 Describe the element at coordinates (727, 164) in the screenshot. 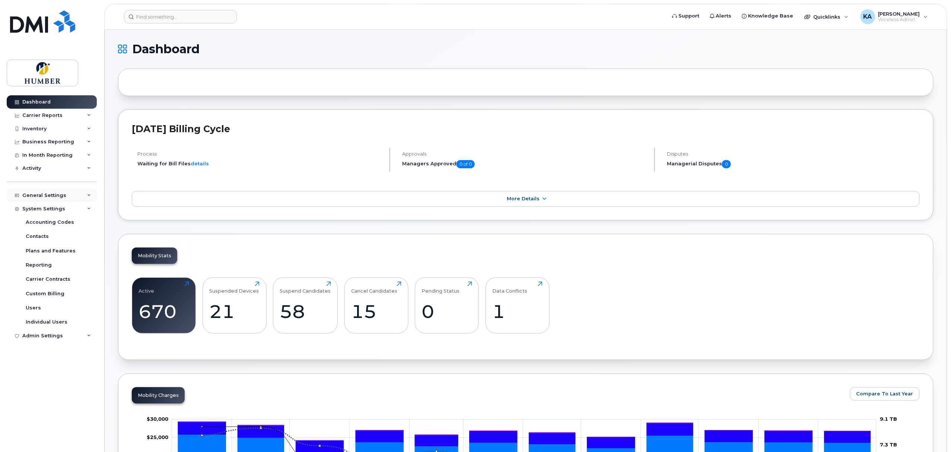

I see `span: 0` at that location.